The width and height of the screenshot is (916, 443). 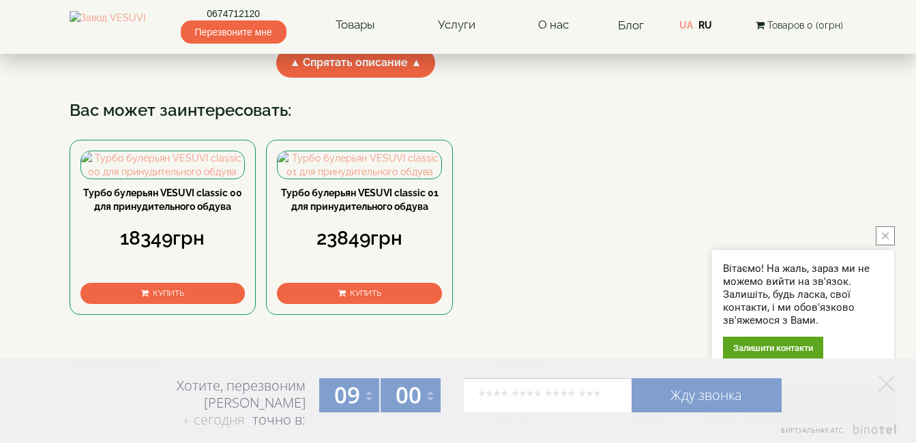 What do you see at coordinates (553, 25) in the screenshot?
I see `a: О нас` at bounding box center [553, 25].